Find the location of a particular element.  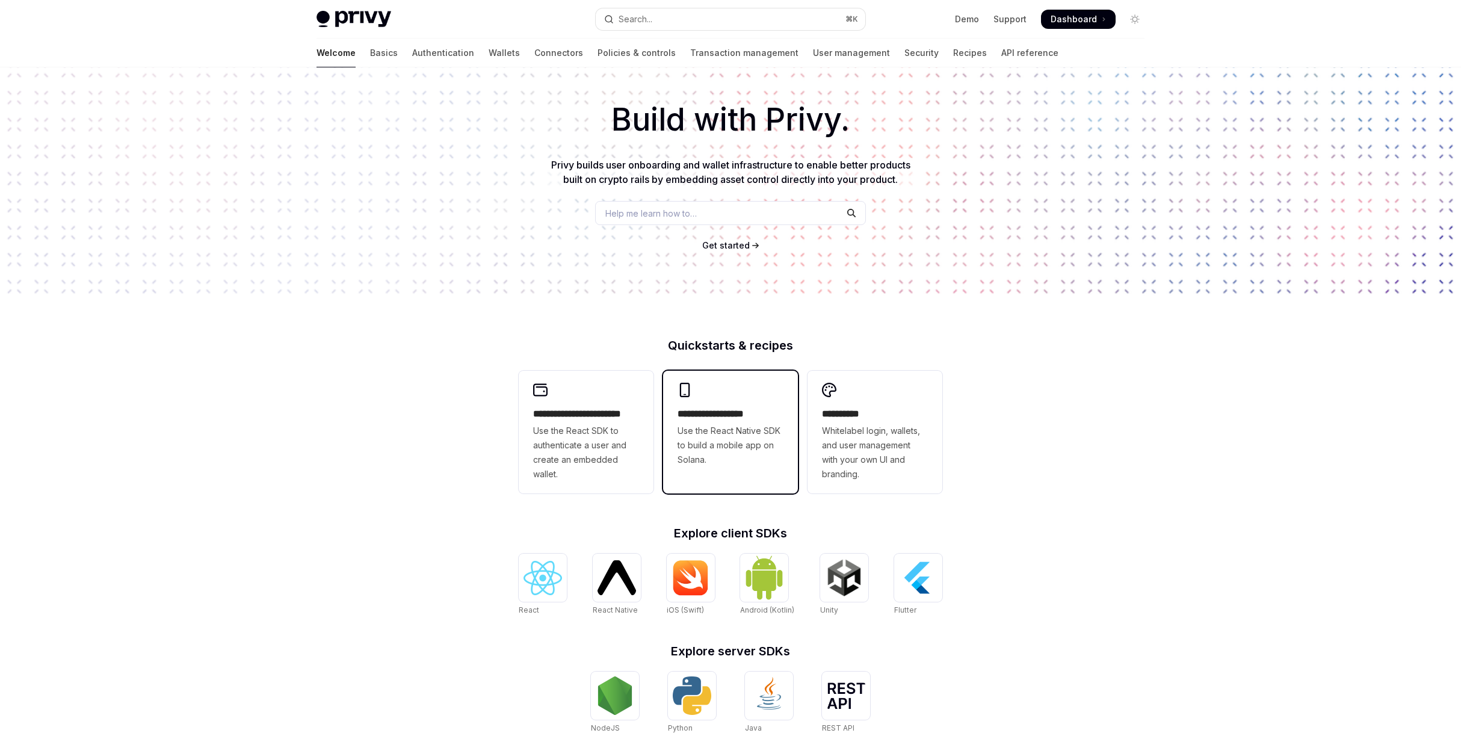

span: REST API is located at coordinates (838, 728).